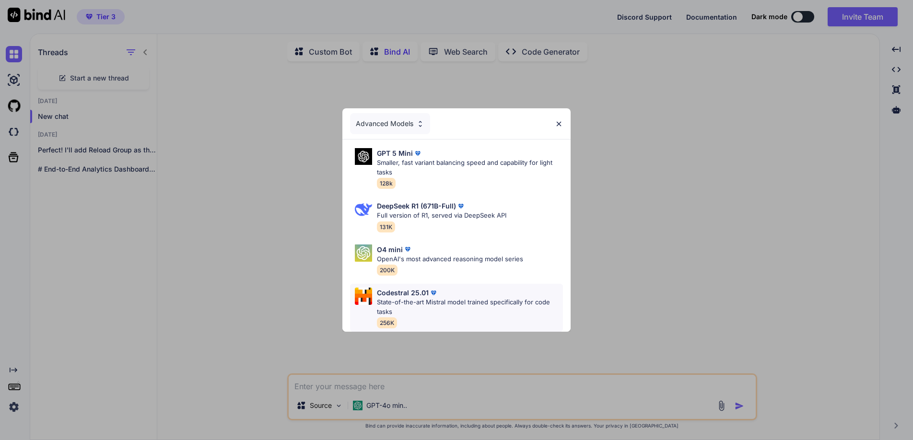 The height and width of the screenshot is (440, 913). I want to click on img: close, so click(558, 124).